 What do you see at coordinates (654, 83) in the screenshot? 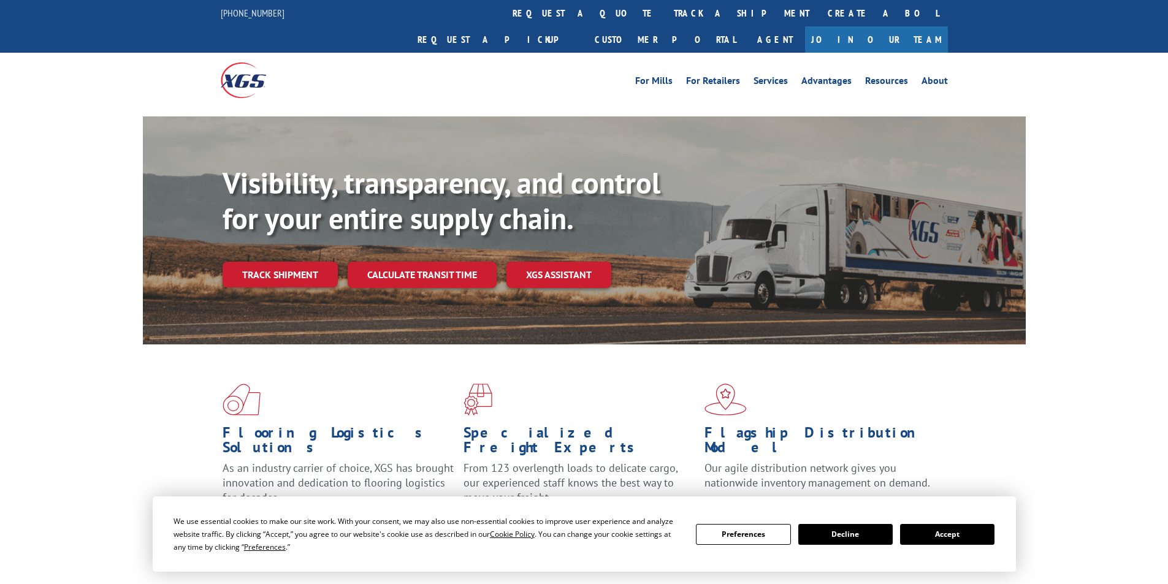
I see `a: For Mills` at bounding box center [654, 83].